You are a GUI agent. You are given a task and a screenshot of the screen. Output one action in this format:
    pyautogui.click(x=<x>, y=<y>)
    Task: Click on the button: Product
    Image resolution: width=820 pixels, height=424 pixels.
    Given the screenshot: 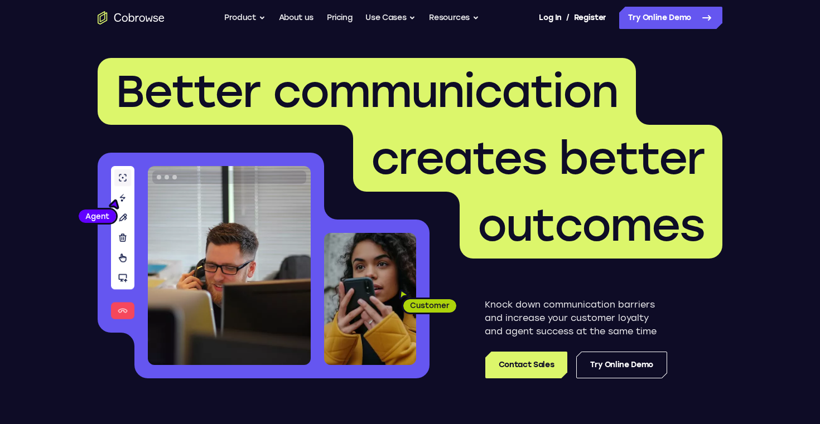 What is the action you would take?
    pyautogui.click(x=245, y=18)
    